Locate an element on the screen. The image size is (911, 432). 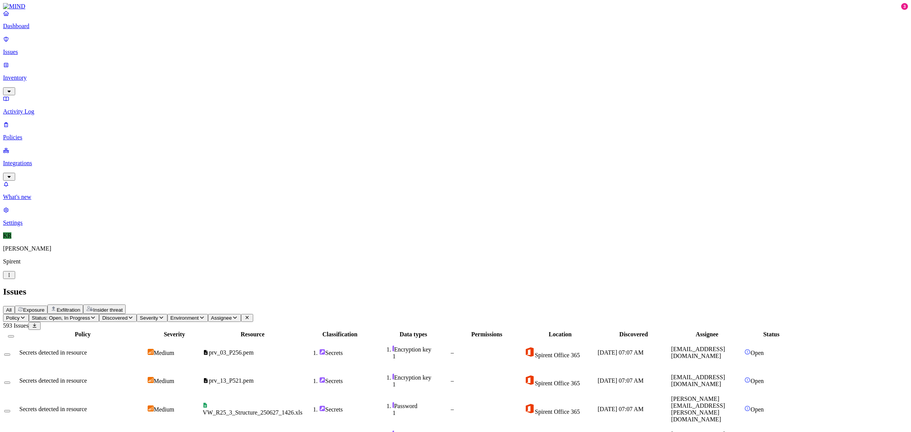
p: Activity Log is located at coordinates (455, 112).